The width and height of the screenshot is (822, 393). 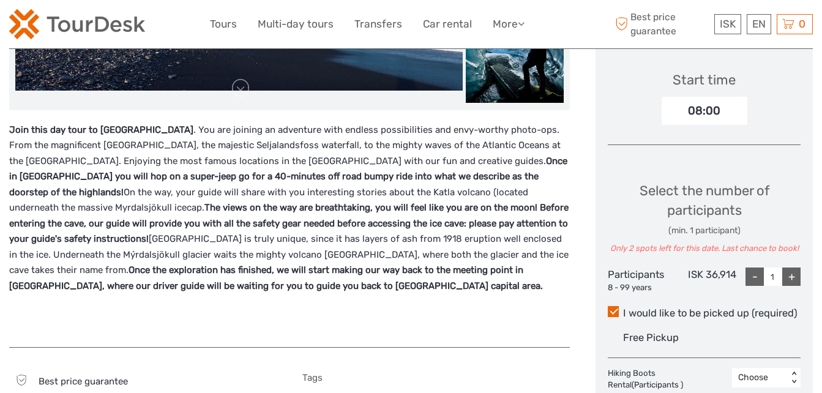 What do you see at coordinates (290, 208) in the screenshot?
I see `p: . You are joining an adventure with endless possibilities and envy-worthy photo-ops. From the mag...` at bounding box center [290, 208].